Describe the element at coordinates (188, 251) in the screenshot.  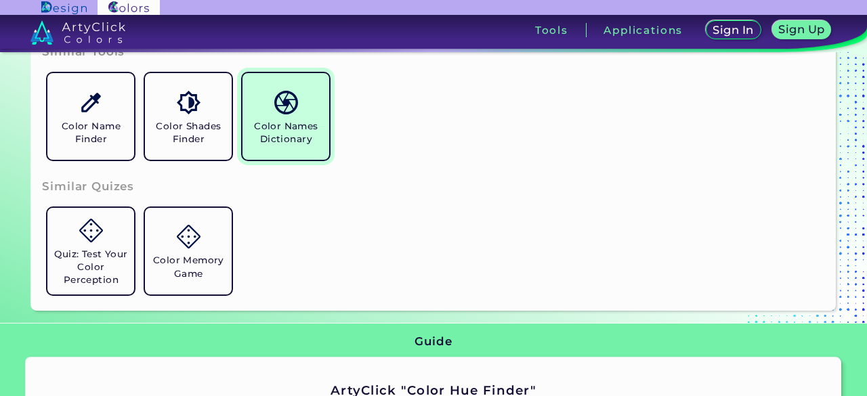
I see `a: Color Memory Game` at that location.